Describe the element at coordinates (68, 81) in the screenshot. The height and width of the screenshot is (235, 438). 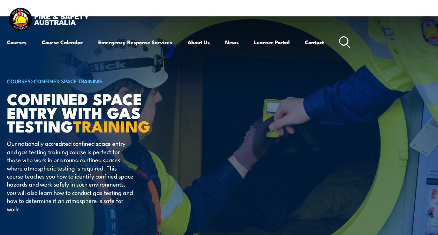
I see `a: Confined Space Training` at that location.